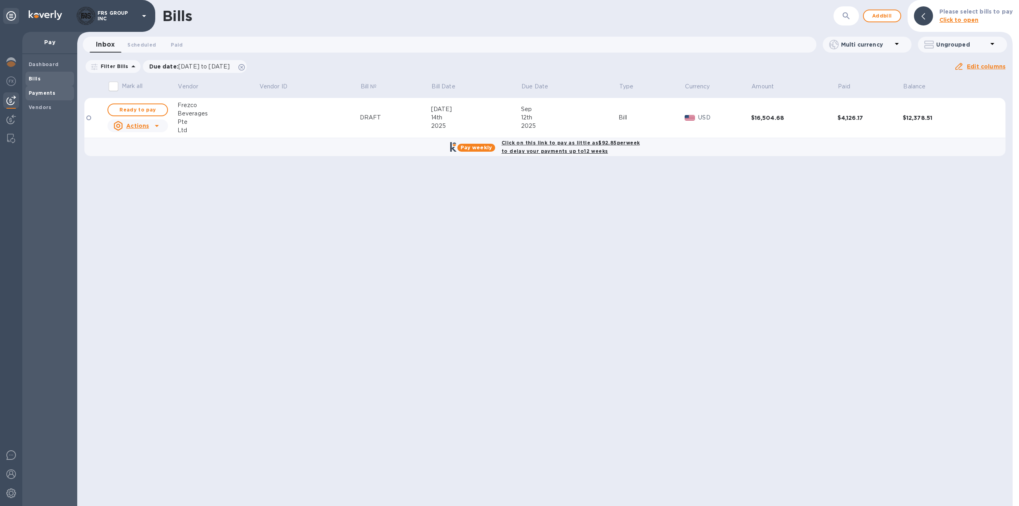 The height and width of the screenshot is (506, 1019). What do you see at coordinates (914, 86) in the screenshot?
I see `p: Balance` at bounding box center [914, 86].